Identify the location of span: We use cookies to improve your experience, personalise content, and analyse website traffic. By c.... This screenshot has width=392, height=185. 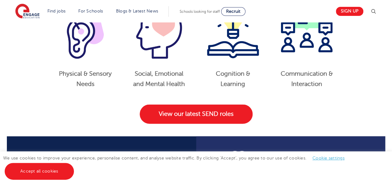
(177, 165).